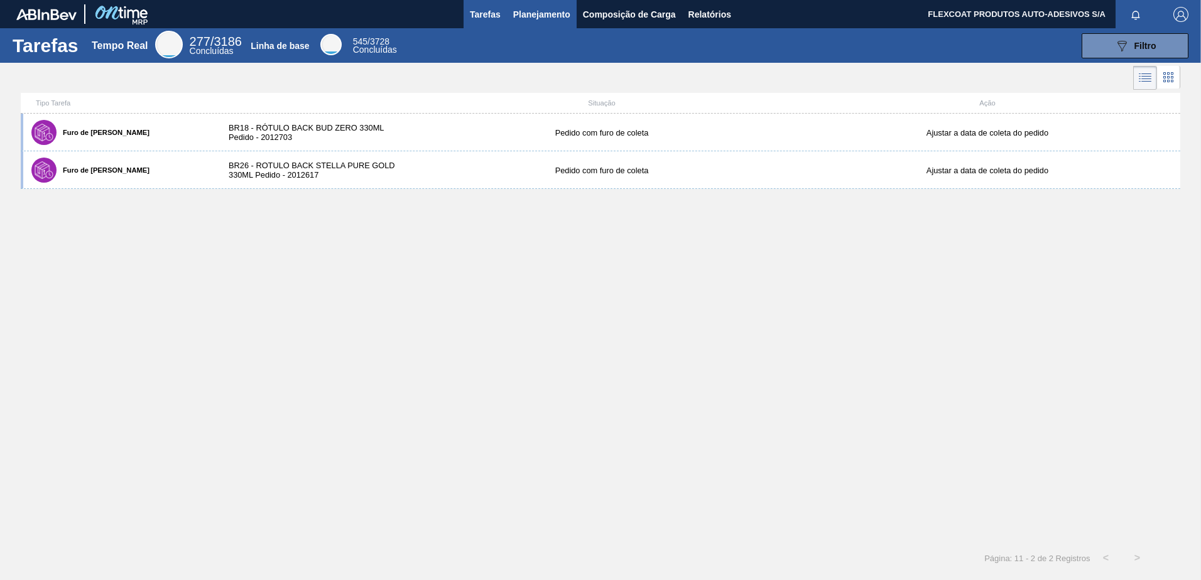 This screenshot has width=1201, height=580. What do you see at coordinates (279, 46) in the screenshot?
I see `div: Linha de base` at bounding box center [279, 46].